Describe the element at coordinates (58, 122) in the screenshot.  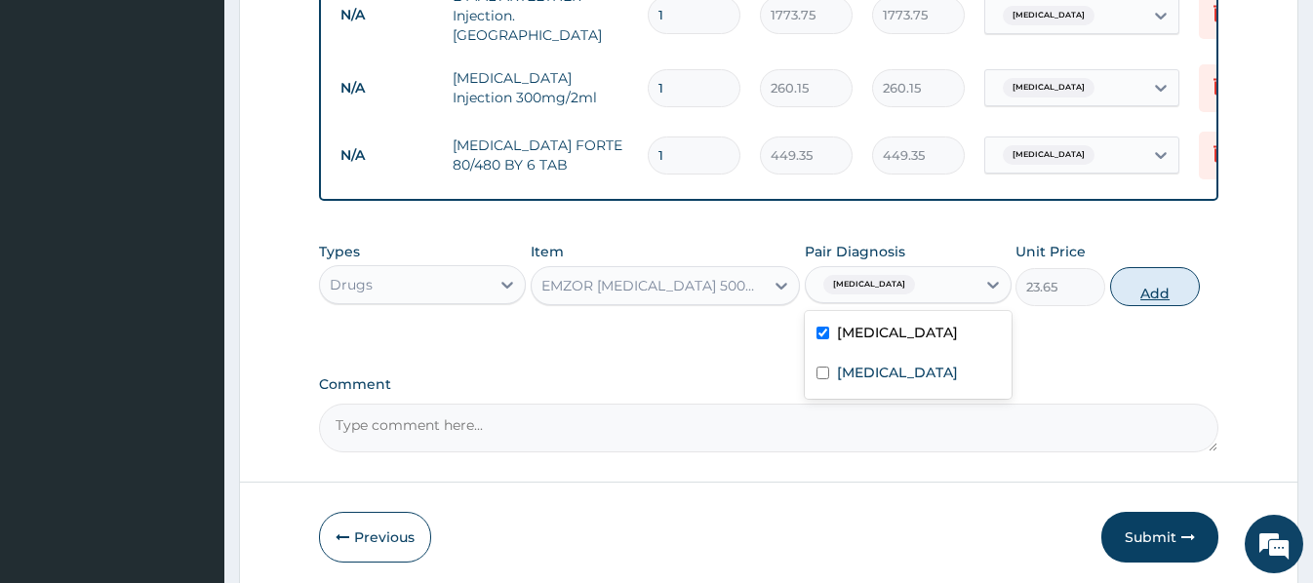
I see `img: d_794563401_company_1708531726252_794563401` at that location.